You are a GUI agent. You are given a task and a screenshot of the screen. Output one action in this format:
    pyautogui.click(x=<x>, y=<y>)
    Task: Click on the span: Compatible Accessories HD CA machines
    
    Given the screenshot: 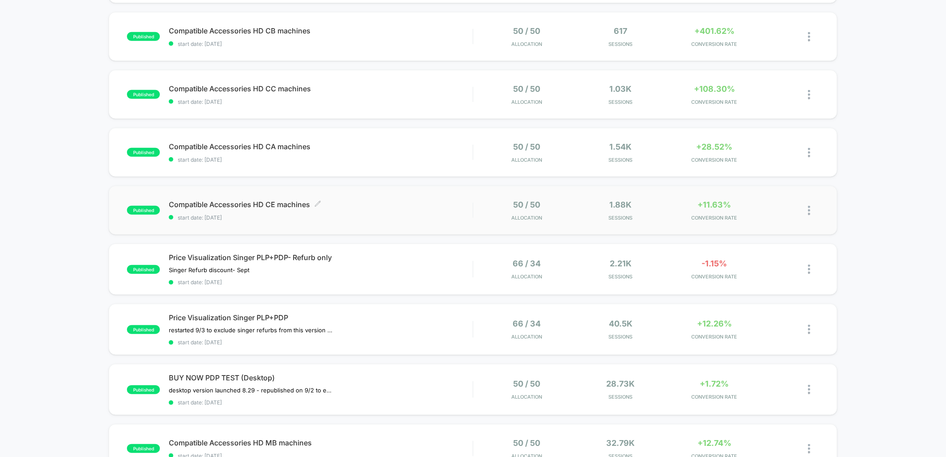 What is the action you would take?
    pyautogui.click(x=321, y=146)
    